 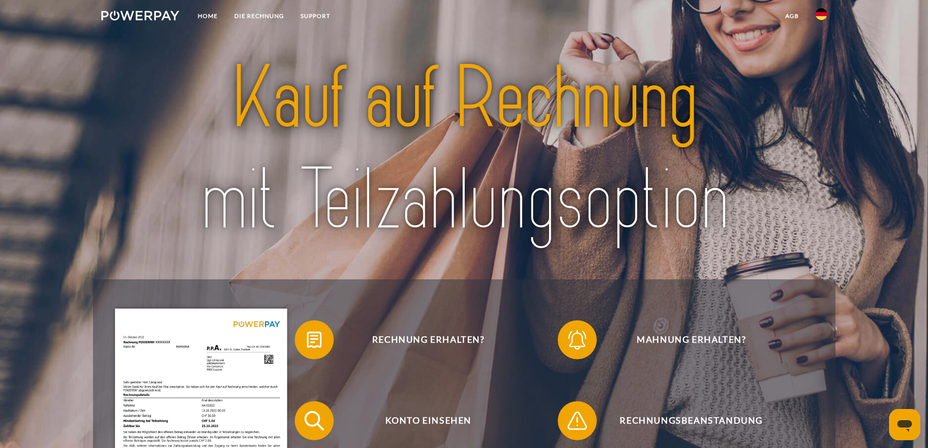 What do you see at coordinates (422, 421) in the screenshot?
I see `a: Konto einsehen` at bounding box center [422, 421].